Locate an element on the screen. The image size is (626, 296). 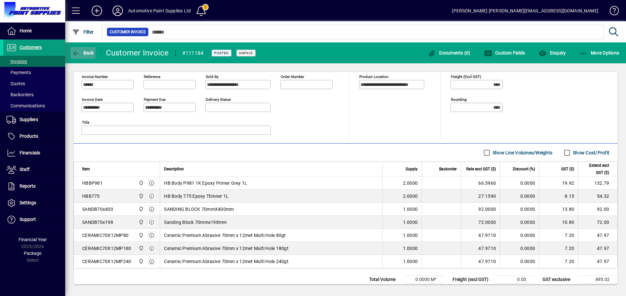
td: 19.92 is located at coordinates (559, 183).